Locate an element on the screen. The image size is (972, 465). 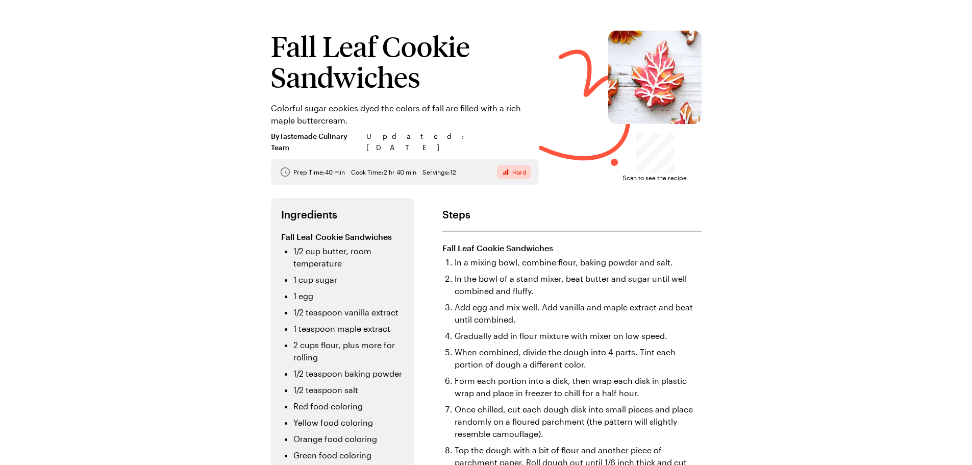
li: Add egg and mix well. Add vanilla and maple extract and beat until combined. is located at coordinates (578, 313).